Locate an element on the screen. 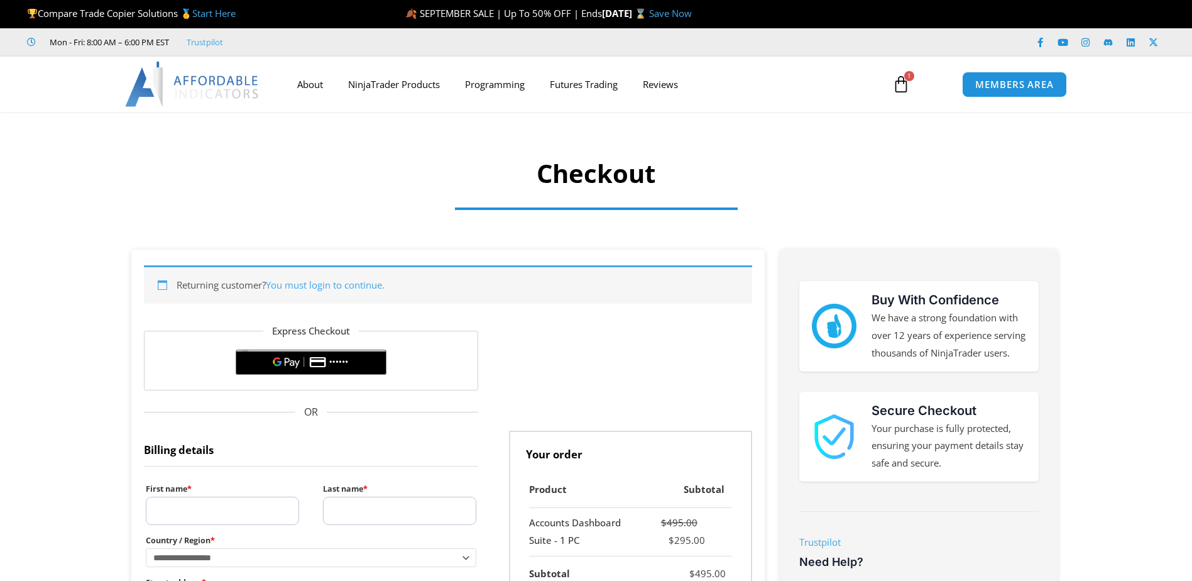 The image size is (1192, 581). td: Accounts Dashboard Suite - 1 PC is located at coordinates (584, 532).